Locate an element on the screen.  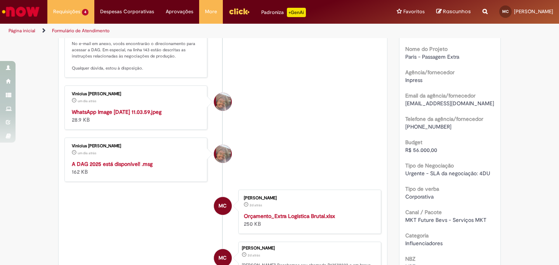
span: MKT Future Bevs - Serviços MKT is located at coordinates (446, 220).